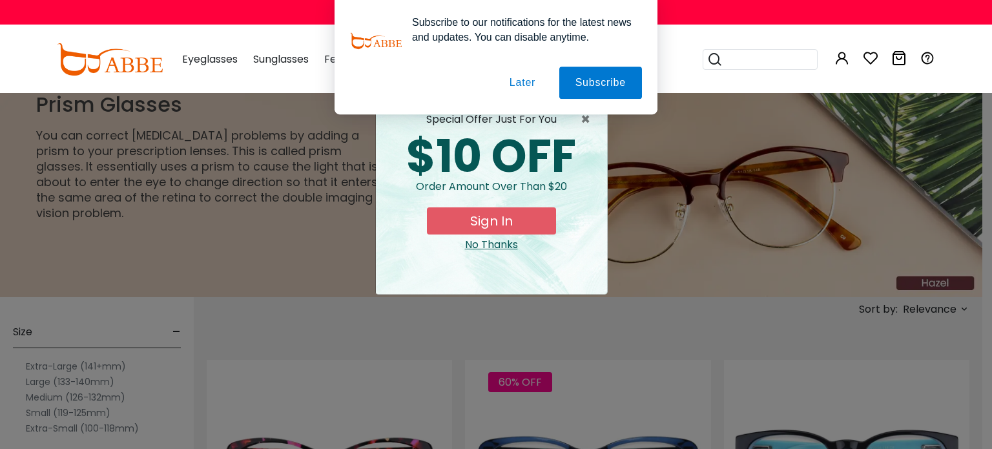 This screenshot has width=992, height=449. What do you see at coordinates (588, 120) in the screenshot?
I see `button: Close` at bounding box center [588, 120].